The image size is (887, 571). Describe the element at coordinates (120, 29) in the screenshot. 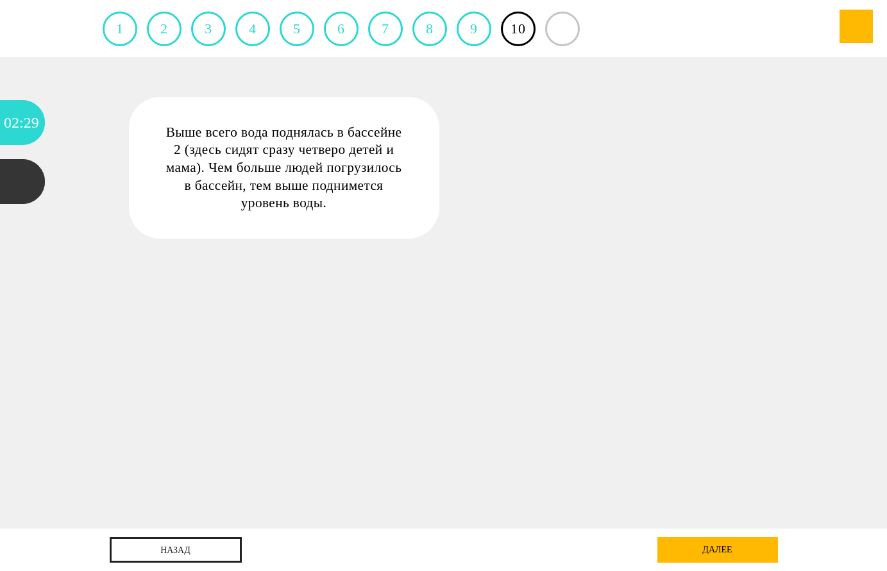

I see `a: 1` at that location.